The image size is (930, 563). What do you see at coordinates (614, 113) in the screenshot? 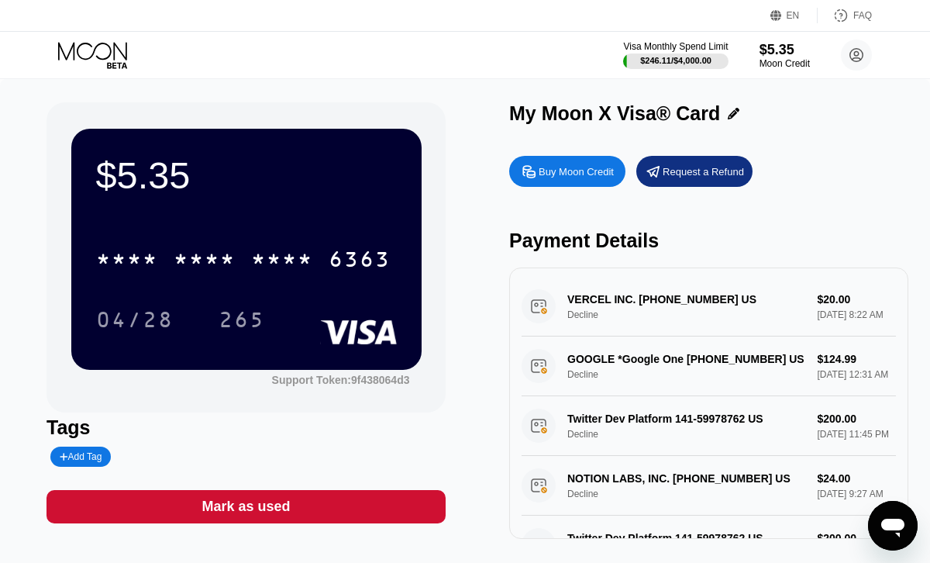
I see `div: My Moon X Visa® Card` at bounding box center [614, 113].